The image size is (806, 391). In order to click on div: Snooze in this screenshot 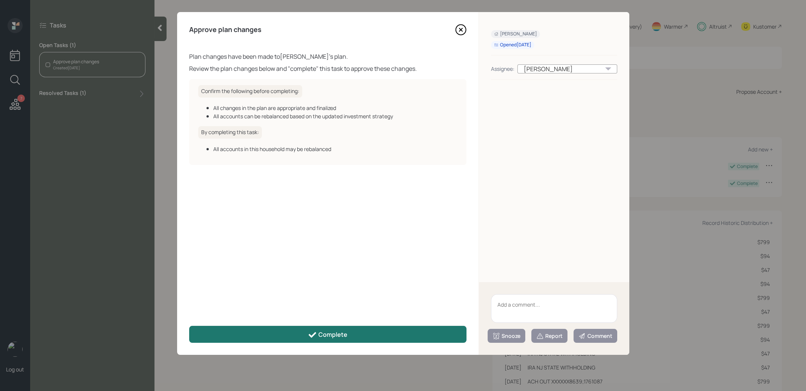, I will do `click(507, 336)`.